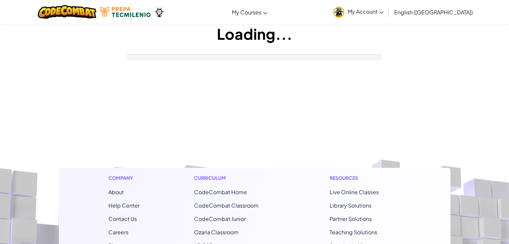 This screenshot has height=244, width=509. Describe the element at coordinates (351, 219) in the screenshot. I see `a: Partner Solutions` at that location.